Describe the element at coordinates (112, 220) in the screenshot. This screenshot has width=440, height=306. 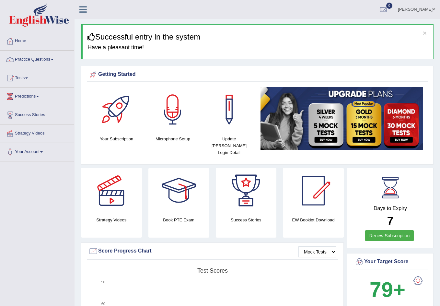
I see `h4: Strategy Videos` at that location.